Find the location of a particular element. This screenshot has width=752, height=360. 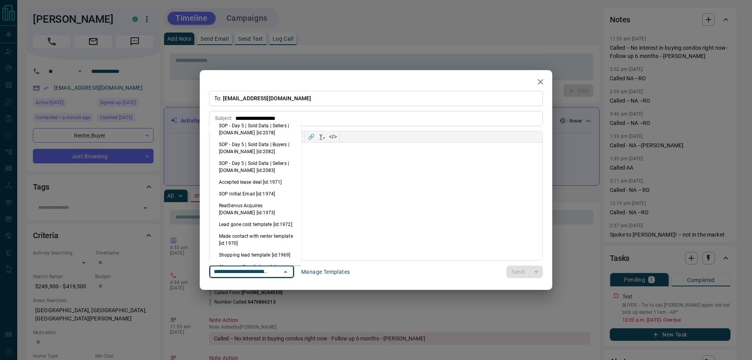

li: Made contact with renter template [id:1970] is located at coordinates (255, 240).